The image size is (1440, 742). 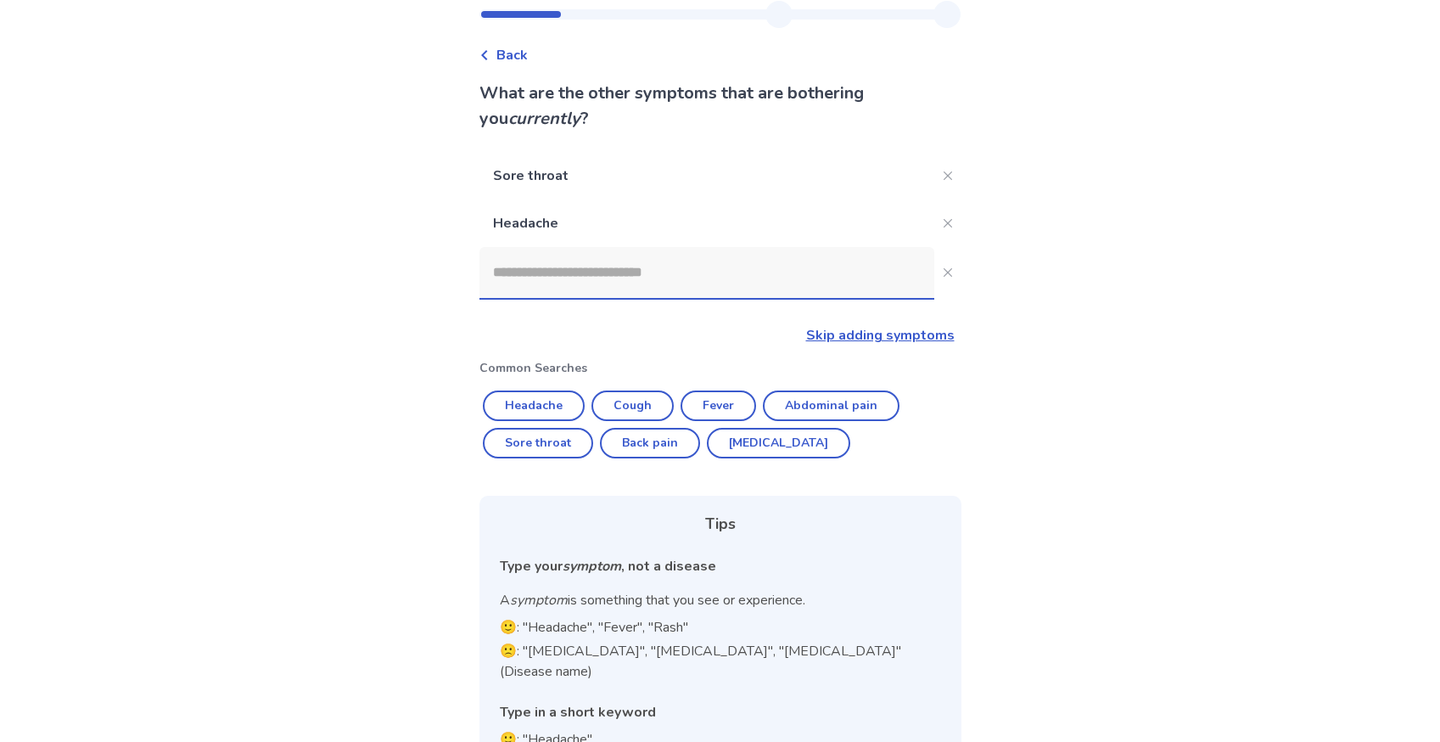 I want to click on span: Back, so click(x=512, y=55).